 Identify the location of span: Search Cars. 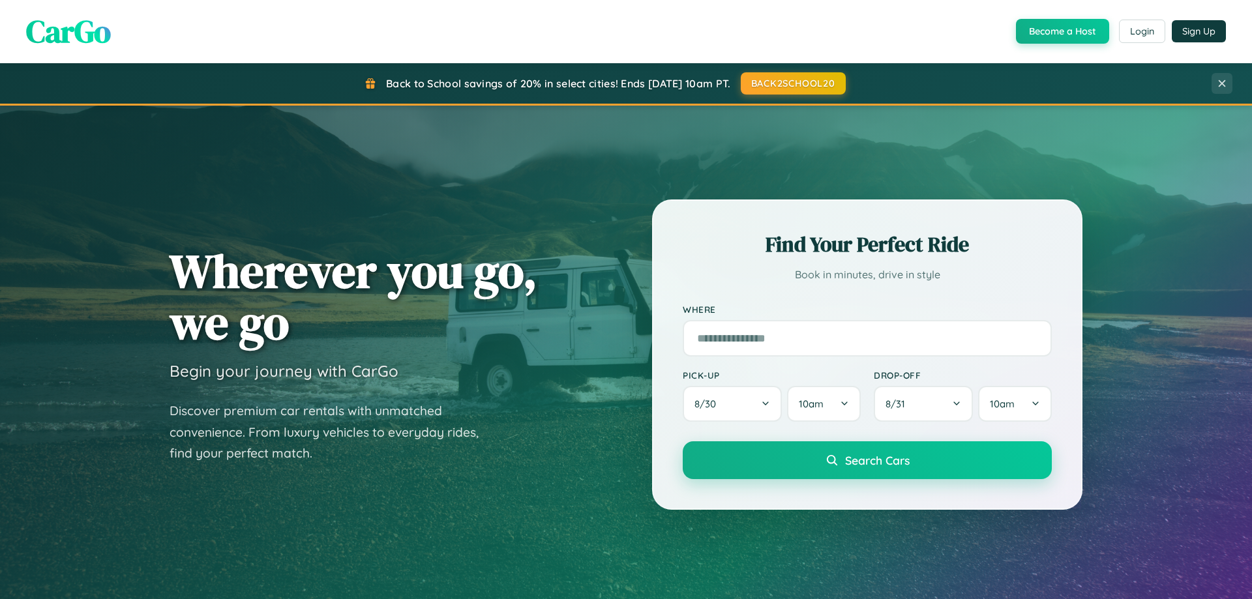
(877, 460).